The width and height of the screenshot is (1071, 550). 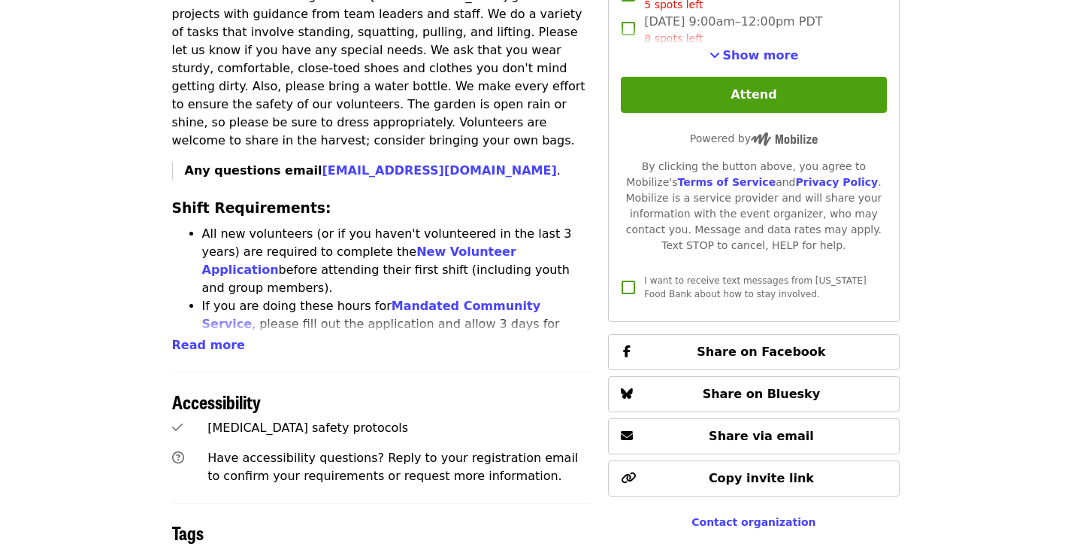 What do you see at coordinates (784, 139) in the screenshot?
I see `img: Powered by Mobilize` at bounding box center [784, 139].